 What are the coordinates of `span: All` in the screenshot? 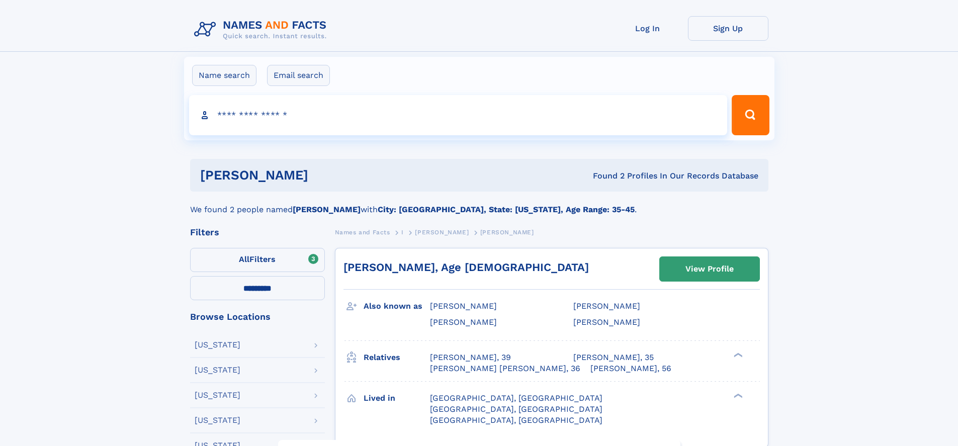 It's located at (244, 259).